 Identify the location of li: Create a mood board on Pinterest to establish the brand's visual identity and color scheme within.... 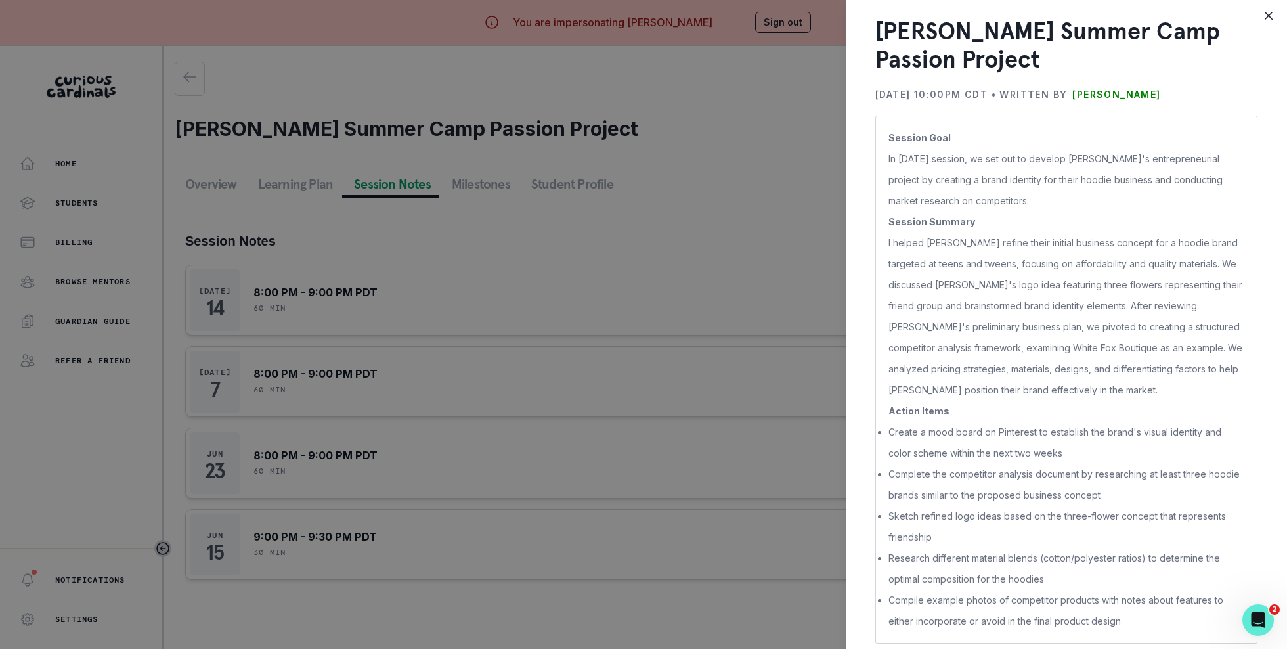
(1066, 442).